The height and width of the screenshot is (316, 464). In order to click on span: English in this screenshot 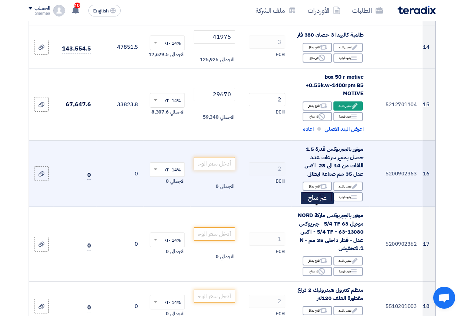, I will do `click(101, 11)`.